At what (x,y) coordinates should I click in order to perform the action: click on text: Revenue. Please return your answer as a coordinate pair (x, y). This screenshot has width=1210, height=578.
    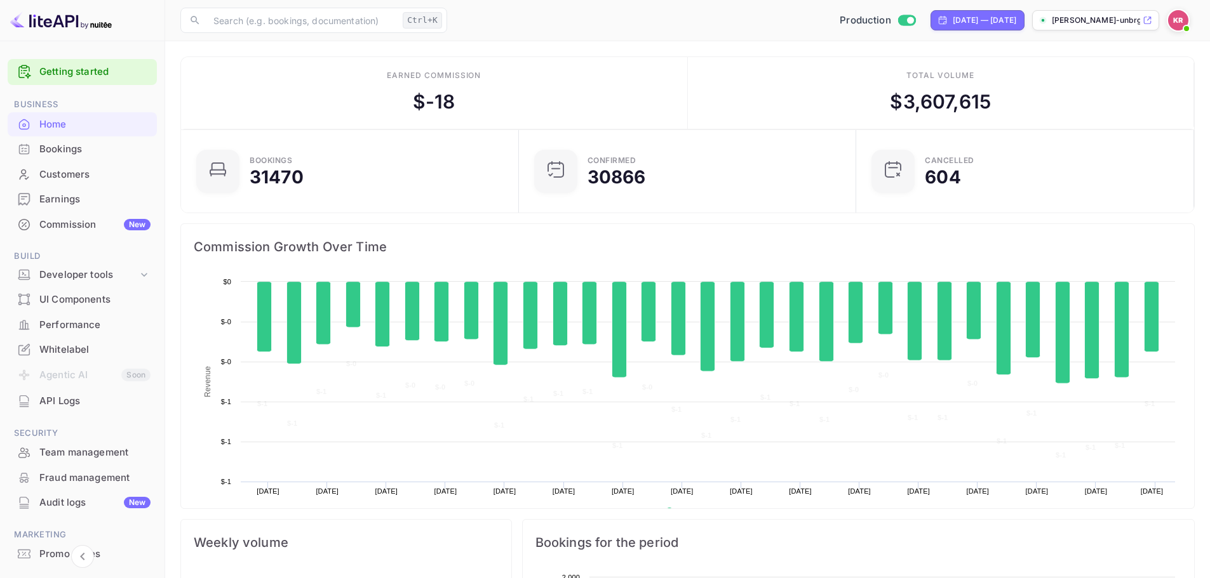
    Looking at the image, I should click on (693, 512).